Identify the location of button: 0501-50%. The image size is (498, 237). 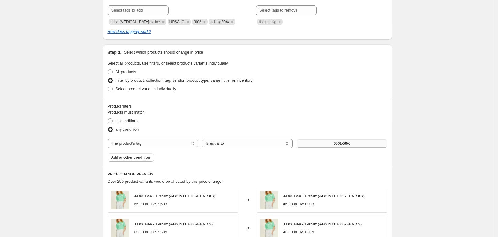
(341, 143).